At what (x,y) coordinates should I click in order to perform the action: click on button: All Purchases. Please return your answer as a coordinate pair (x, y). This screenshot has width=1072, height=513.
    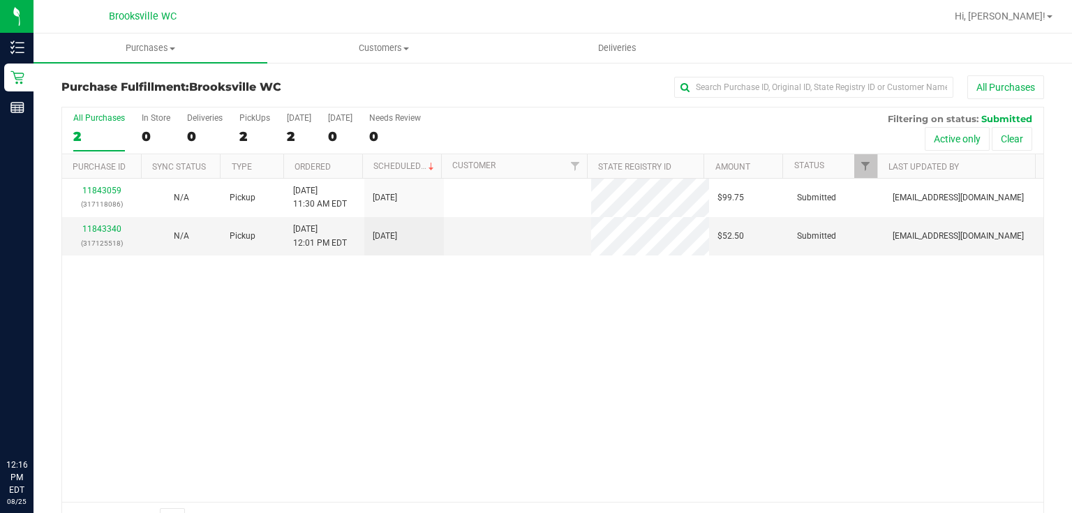
    Looking at the image, I should click on (1006, 87).